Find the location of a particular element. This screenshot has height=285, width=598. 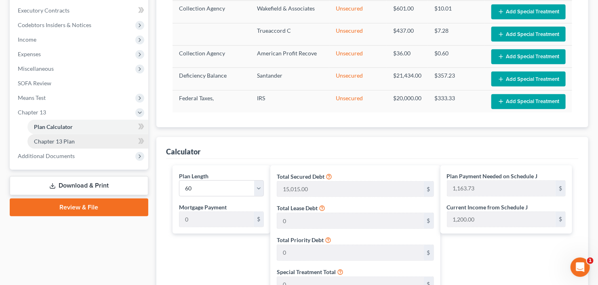

td: IRS is located at coordinates (290, 101).